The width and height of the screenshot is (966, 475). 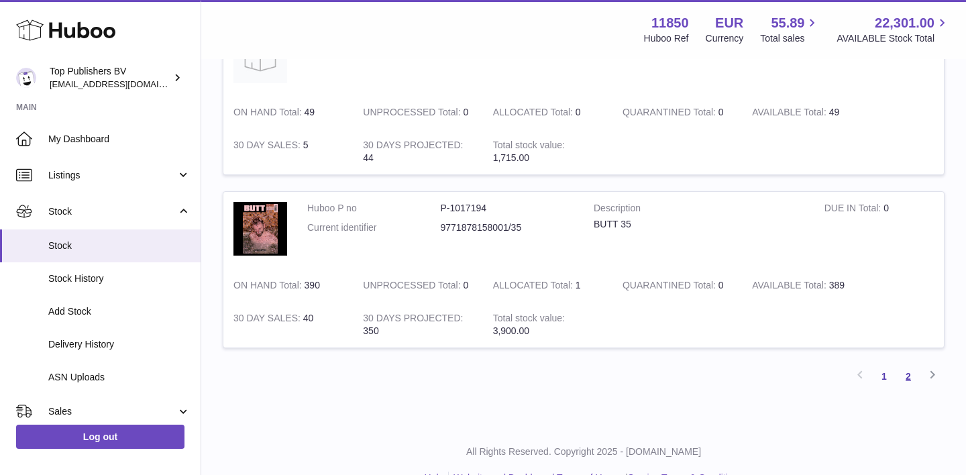 I want to click on td: 390, so click(x=288, y=285).